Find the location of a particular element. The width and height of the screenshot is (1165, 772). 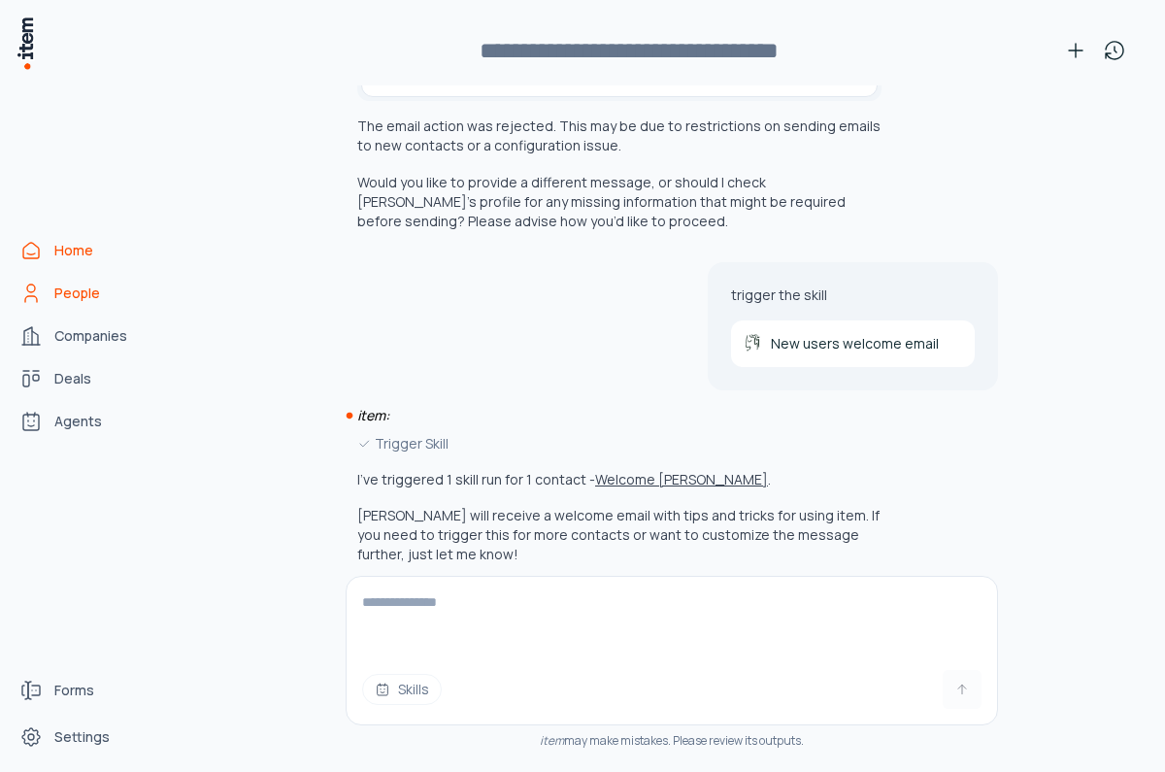

i: item is located at coordinates (551, 740).